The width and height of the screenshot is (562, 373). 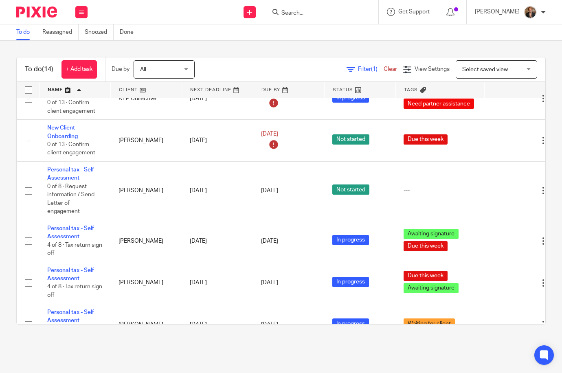 What do you see at coordinates (411, 90) in the screenshot?
I see `span: Tags` at bounding box center [411, 90].